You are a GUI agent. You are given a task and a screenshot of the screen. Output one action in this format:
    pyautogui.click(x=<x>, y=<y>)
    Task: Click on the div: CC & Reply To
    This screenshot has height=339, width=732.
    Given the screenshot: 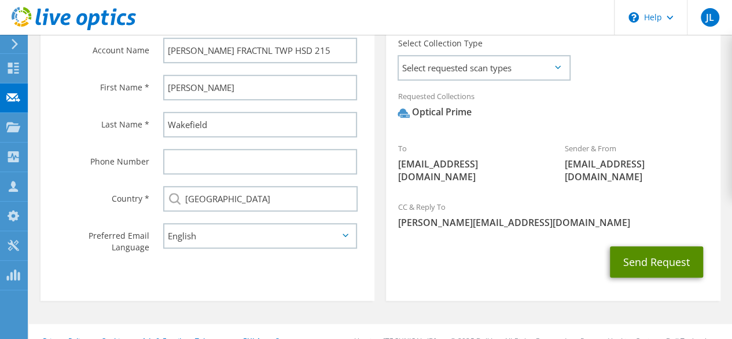 What is the action you would take?
    pyautogui.click(x=553, y=214)
    